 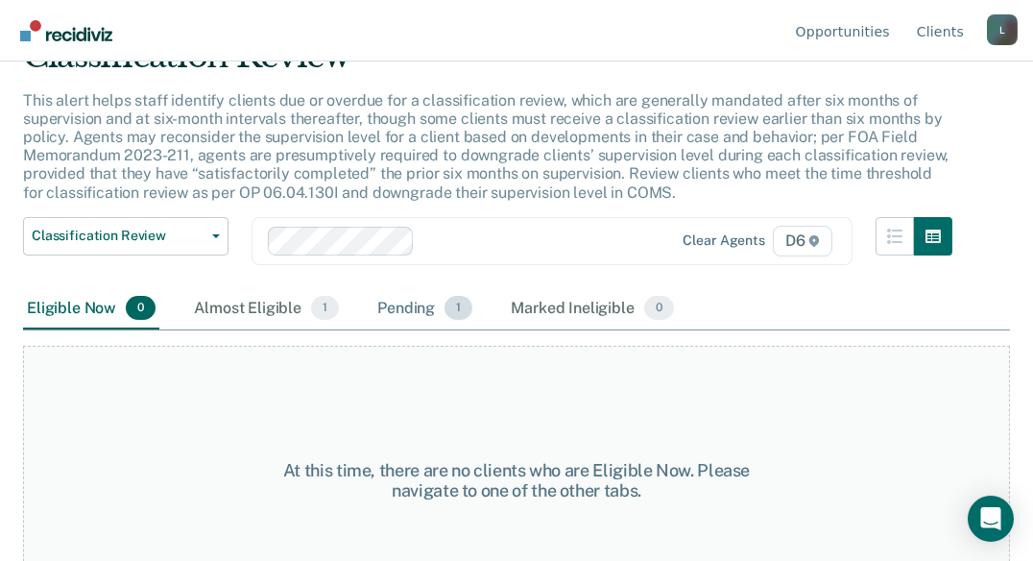 What do you see at coordinates (803, 241) in the screenshot?
I see `span: D6` at bounding box center [803, 241].